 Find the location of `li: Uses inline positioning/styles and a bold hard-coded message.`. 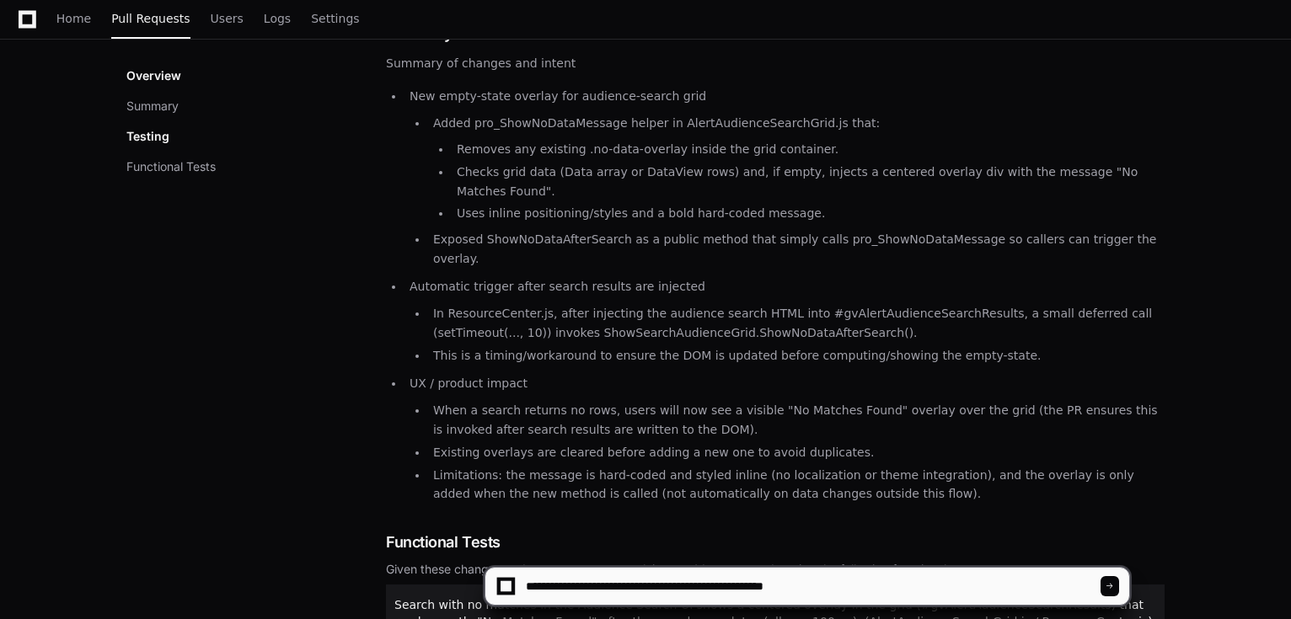

li: Uses inline positioning/styles and a bold hard-coded message. is located at coordinates (808, 213).